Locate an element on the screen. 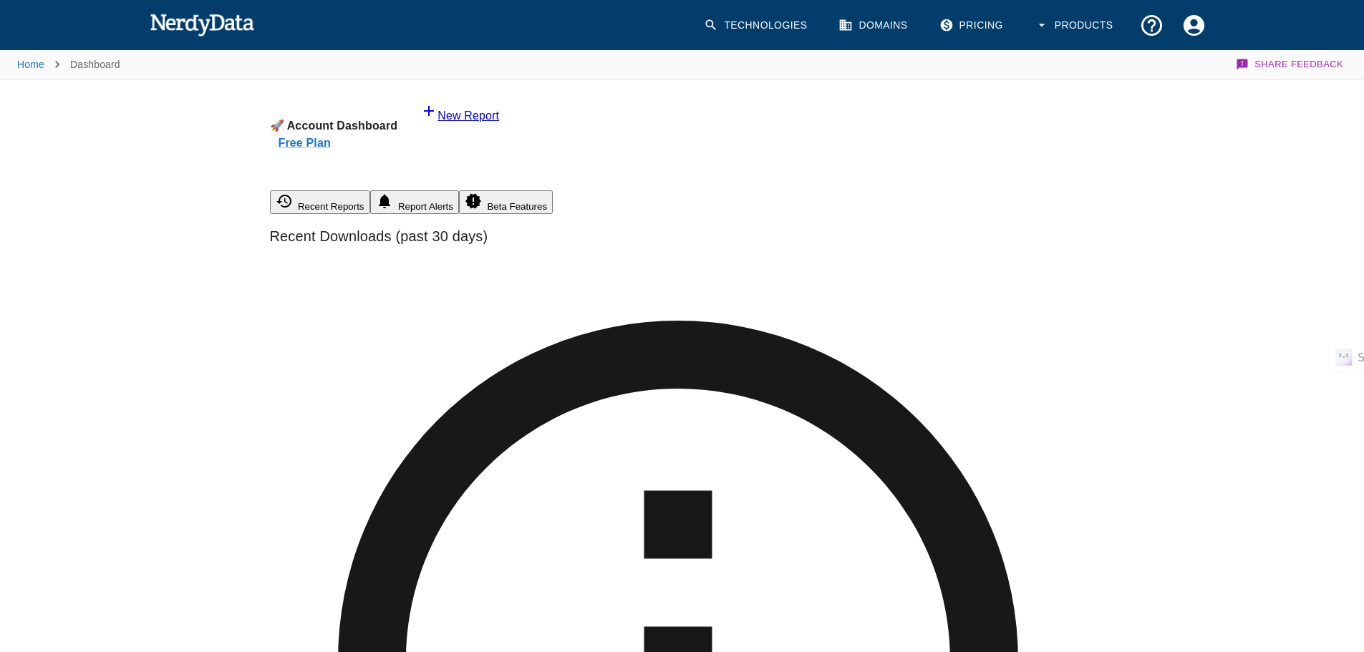 The width and height of the screenshot is (1364, 652). div: Report Alerts is located at coordinates (415, 202).